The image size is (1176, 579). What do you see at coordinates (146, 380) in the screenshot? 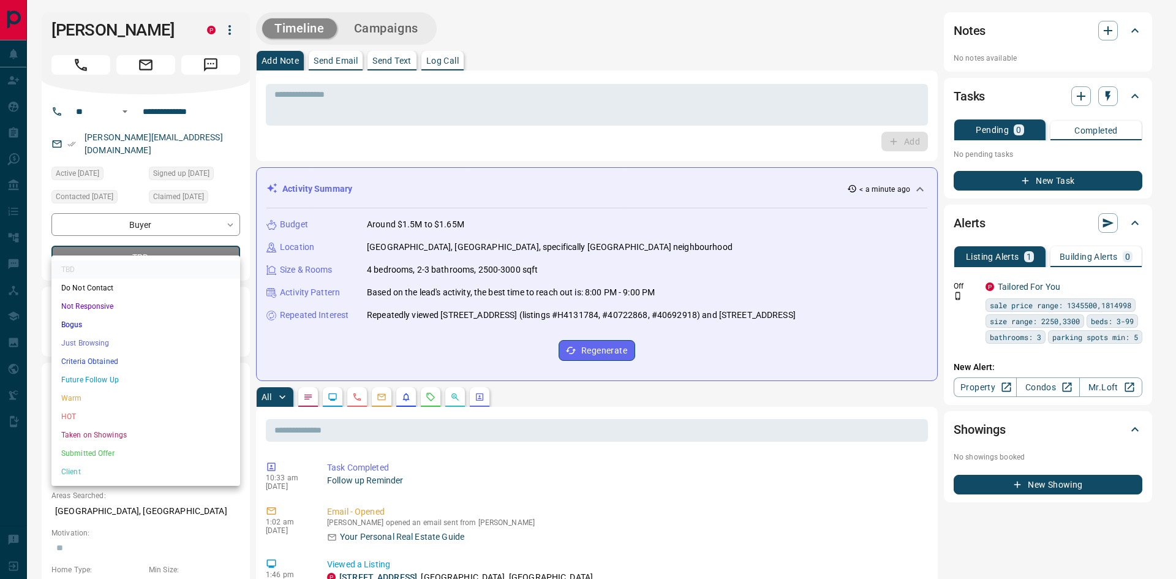
I see `li: Future Follow Up` at bounding box center [146, 380].